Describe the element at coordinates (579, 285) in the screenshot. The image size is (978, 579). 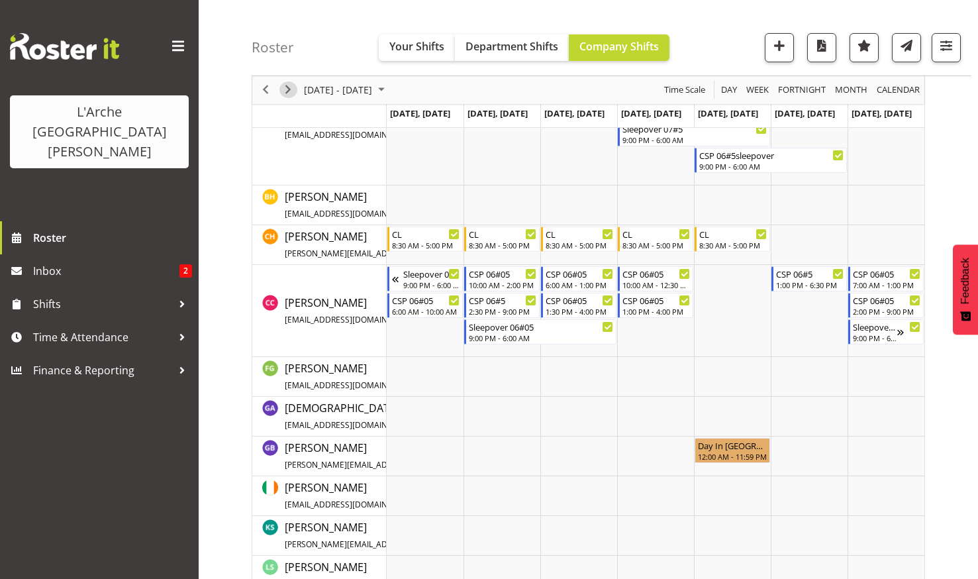
I see `div: 6:00 AM - 1:00 PM` at that location.